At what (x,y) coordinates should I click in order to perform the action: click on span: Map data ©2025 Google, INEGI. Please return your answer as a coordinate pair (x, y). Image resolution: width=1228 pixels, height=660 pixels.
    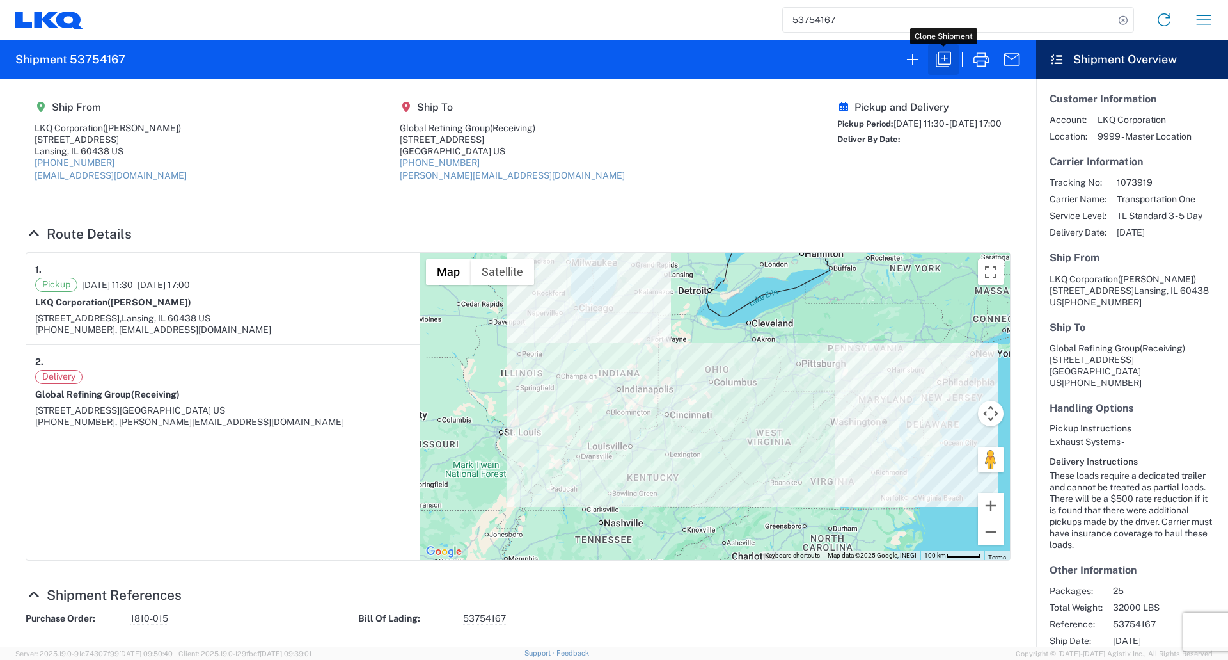
    Looking at the image, I should click on (872, 555).